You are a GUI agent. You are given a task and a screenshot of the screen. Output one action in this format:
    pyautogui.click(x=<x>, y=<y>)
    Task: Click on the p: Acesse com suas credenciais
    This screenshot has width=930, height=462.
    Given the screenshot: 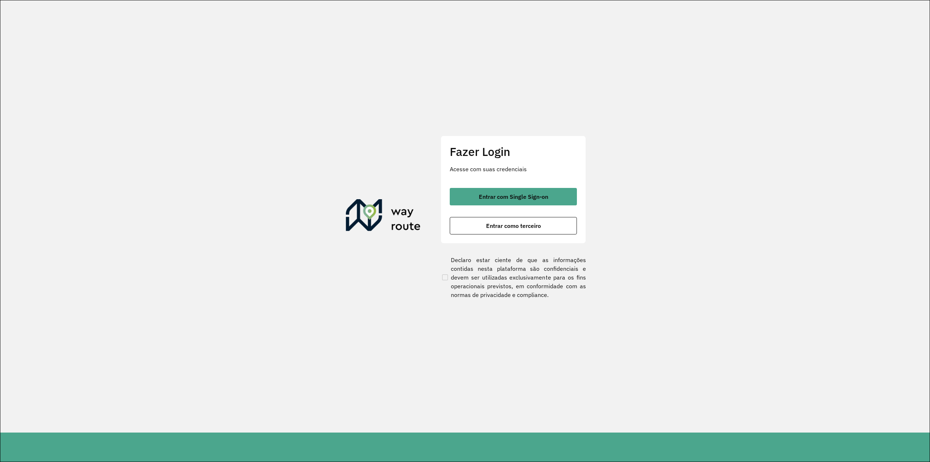 What is the action you would take?
    pyautogui.click(x=513, y=169)
    